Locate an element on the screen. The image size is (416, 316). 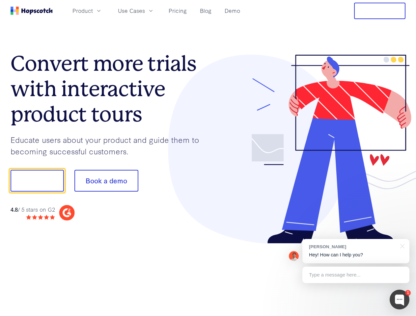
a: Book a demo is located at coordinates (106, 181).